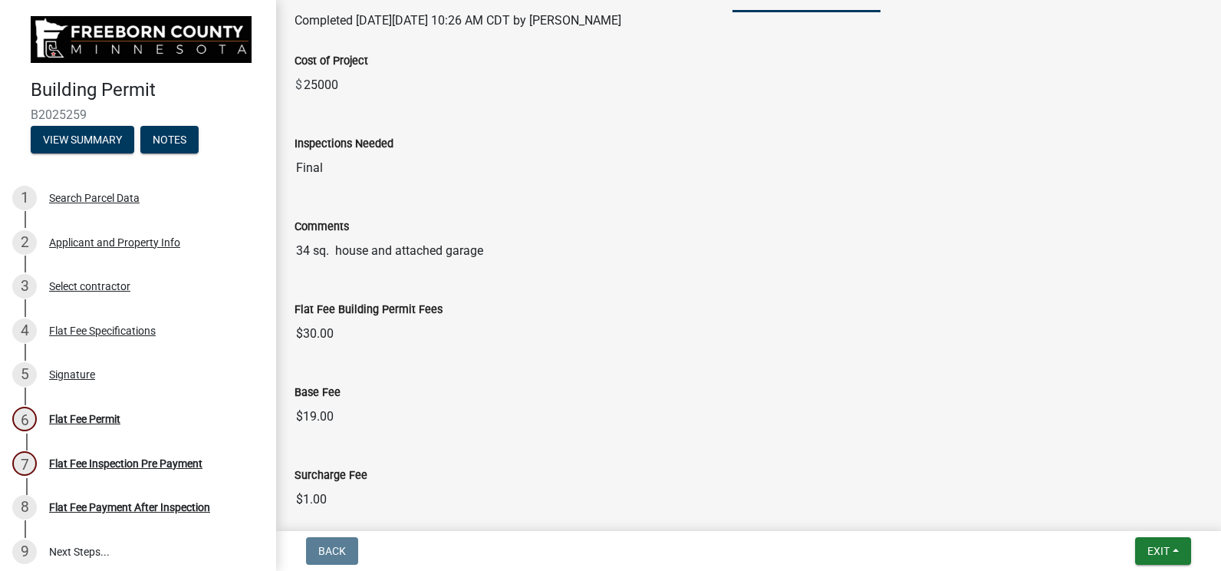 This screenshot has height=571, width=1221. What do you see at coordinates (25, 331) in the screenshot?
I see `div: 4` at bounding box center [25, 331].